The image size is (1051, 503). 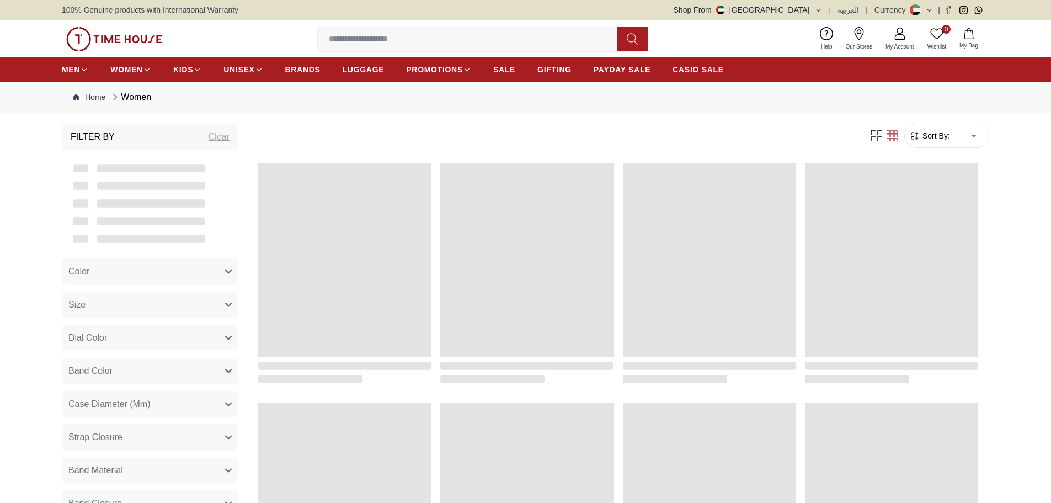 What do you see at coordinates (95, 437) in the screenshot?
I see `span: Strap Closure` at bounding box center [95, 437].